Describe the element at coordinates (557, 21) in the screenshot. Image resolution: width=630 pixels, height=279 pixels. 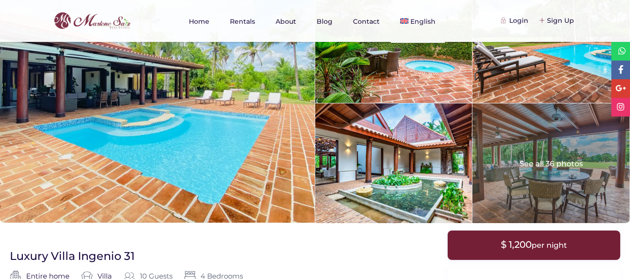
I see `div: Sign Up` at that location.